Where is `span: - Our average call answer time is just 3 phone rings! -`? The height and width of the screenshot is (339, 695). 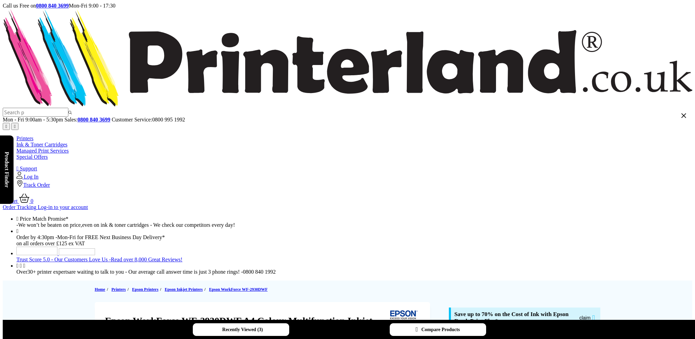 span: - Our average call answer time is just 3 phone rings! - is located at coordinates (200, 271).